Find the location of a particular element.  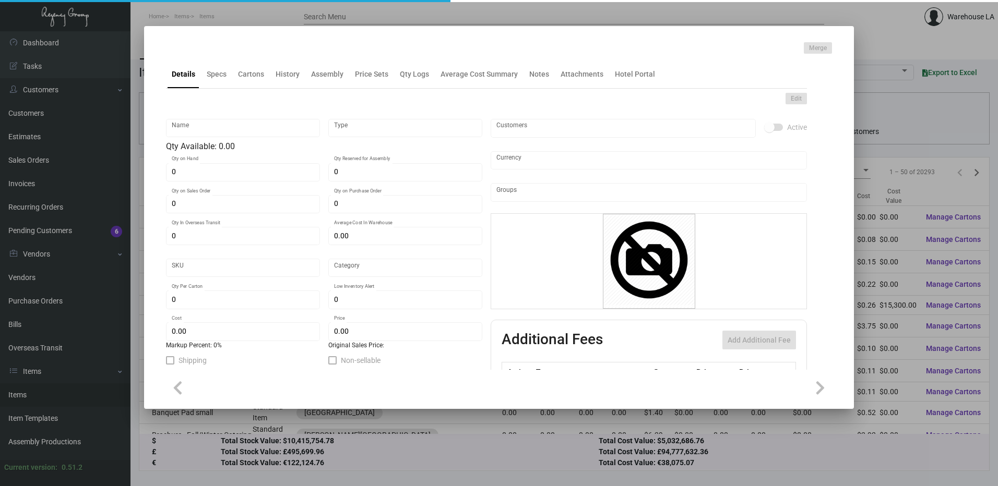

button: Merge is located at coordinates (818, 48).